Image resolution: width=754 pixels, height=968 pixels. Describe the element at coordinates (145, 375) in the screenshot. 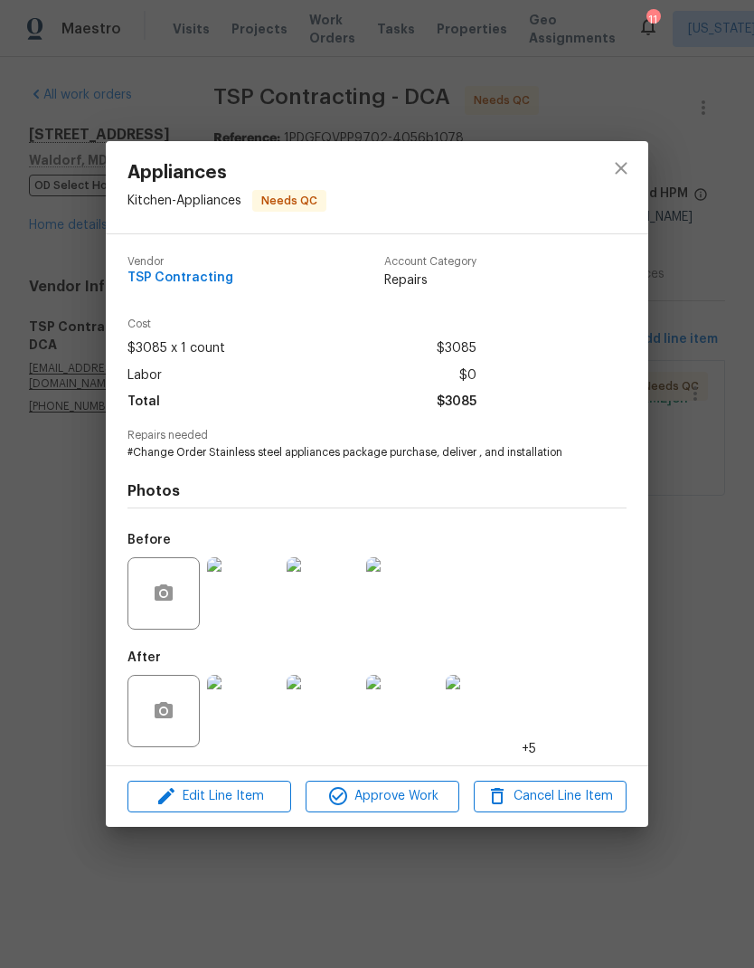

I see `span: Labor` at that location.